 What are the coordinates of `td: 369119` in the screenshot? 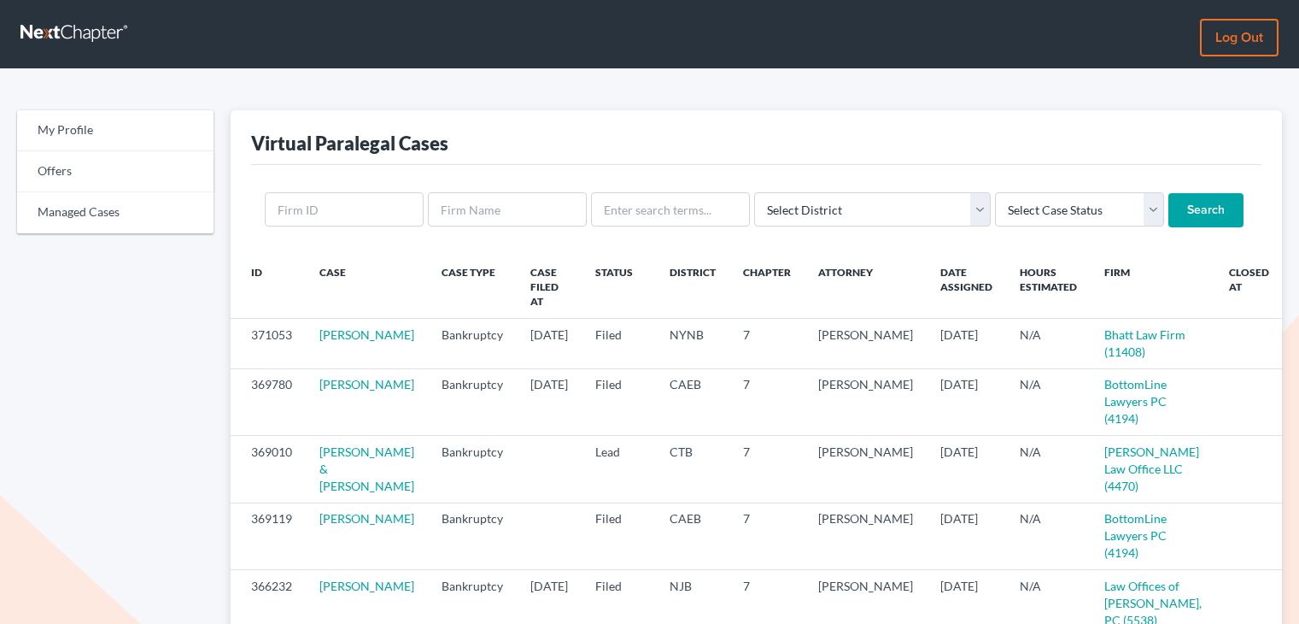 It's located at (268, 536).